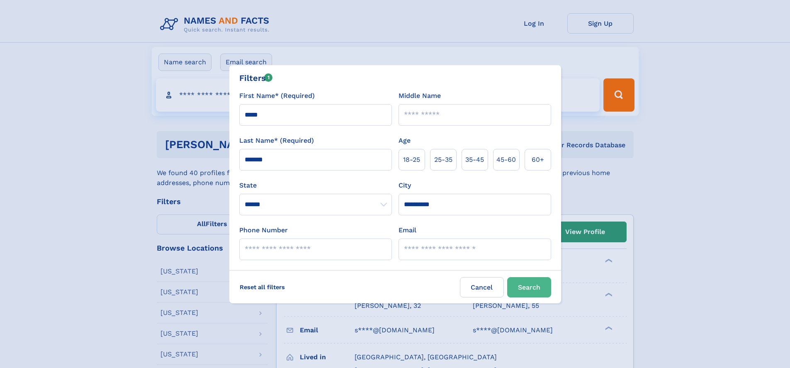 The width and height of the screenshot is (790, 368). Describe the element at coordinates (404, 141) in the screenshot. I see `label: Age` at that location.